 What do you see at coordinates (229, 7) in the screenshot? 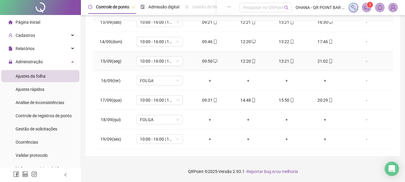
I see `span: ellipsis` at bounding box center [229, 7].